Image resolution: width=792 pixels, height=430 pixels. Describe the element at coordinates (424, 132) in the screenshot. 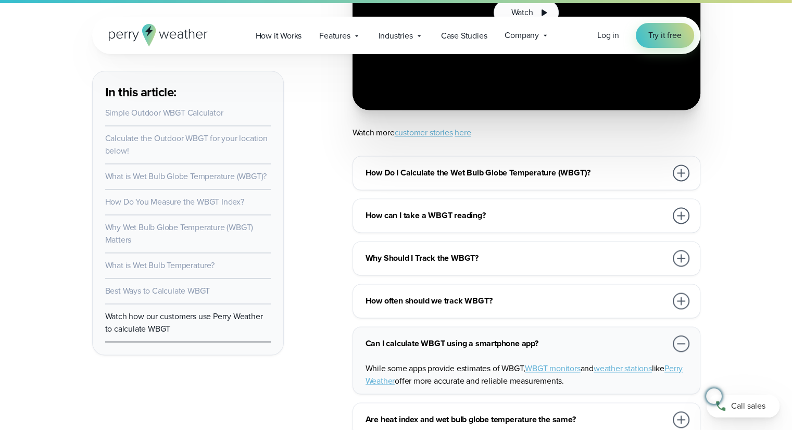

I see `a: customer stories` at that location.